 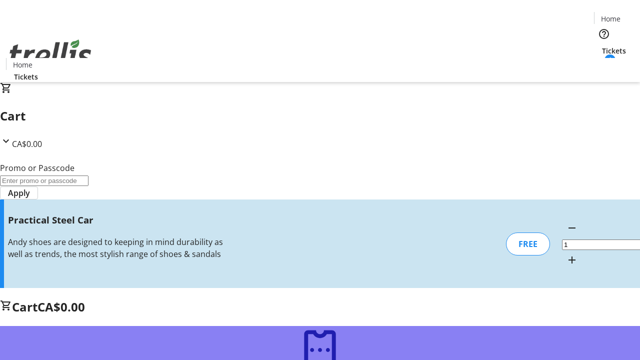 What do you see at coordinates (604, 66) in the screenshot?
I see `button: Cart` at bounding box center [604, 66].